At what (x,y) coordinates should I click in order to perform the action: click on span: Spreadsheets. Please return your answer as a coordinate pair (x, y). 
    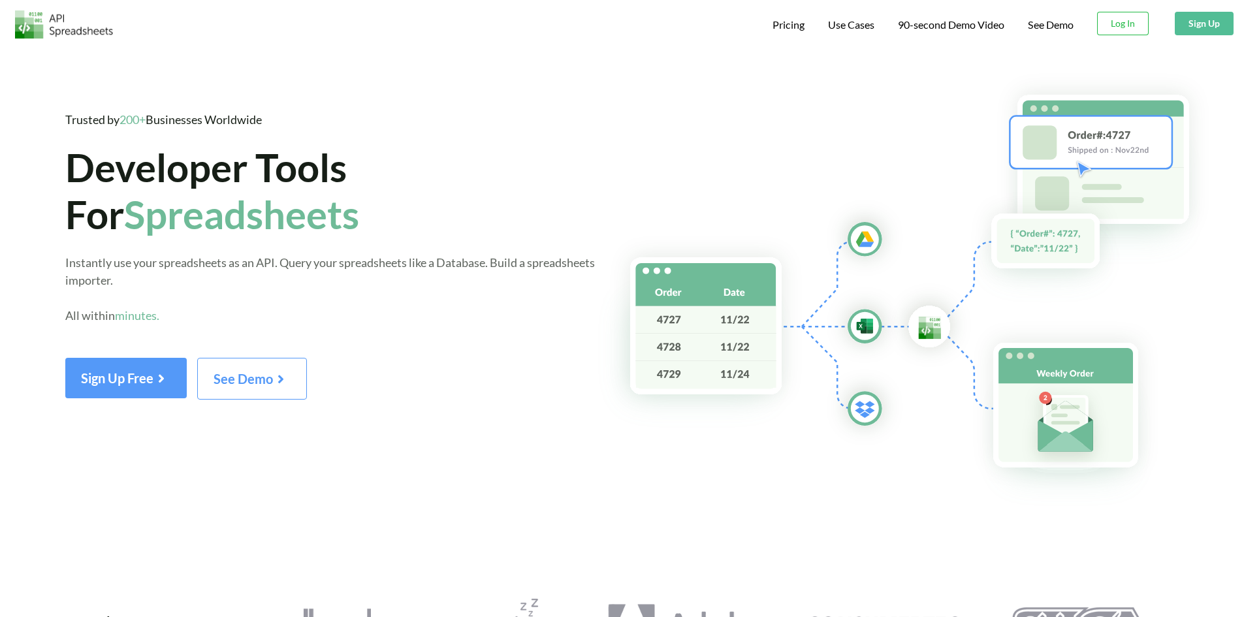
    Looking at the image, I should click on (242, 214).